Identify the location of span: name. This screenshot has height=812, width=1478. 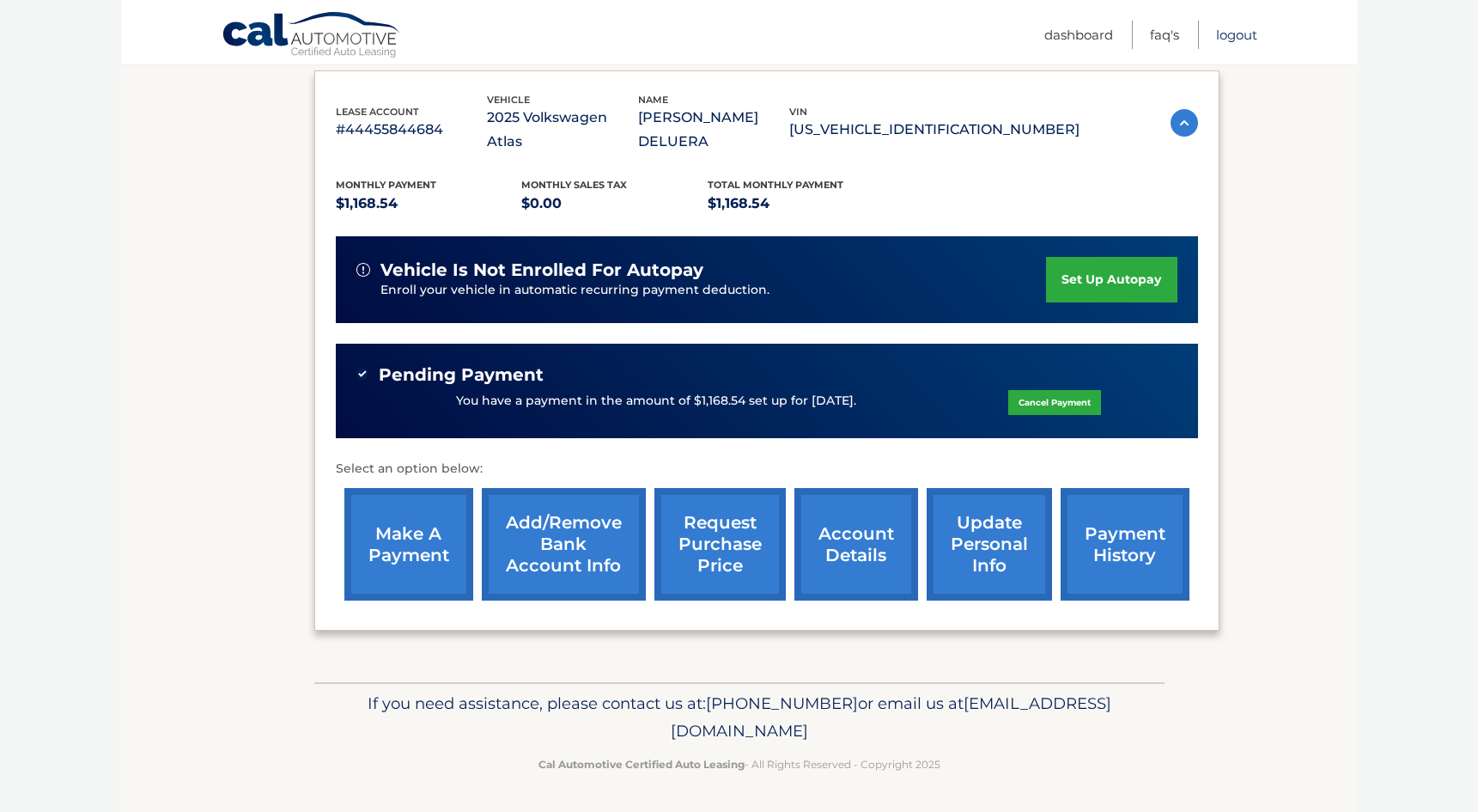
(653, 100).